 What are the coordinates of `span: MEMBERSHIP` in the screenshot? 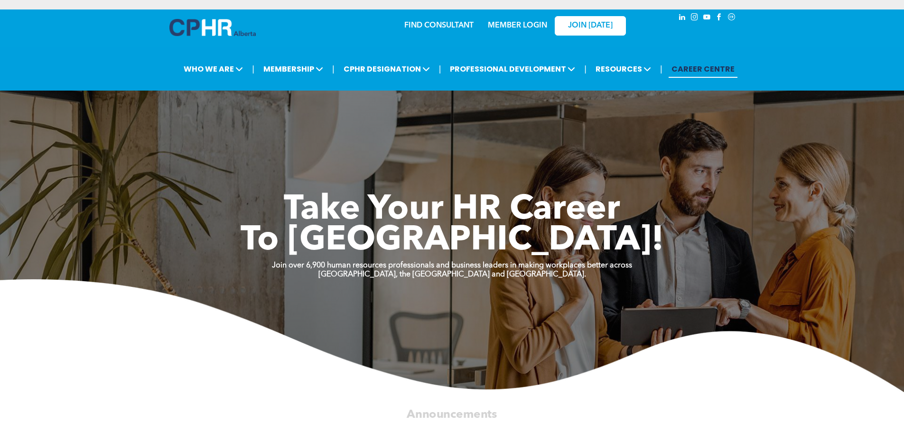 It's located at (293, 69).